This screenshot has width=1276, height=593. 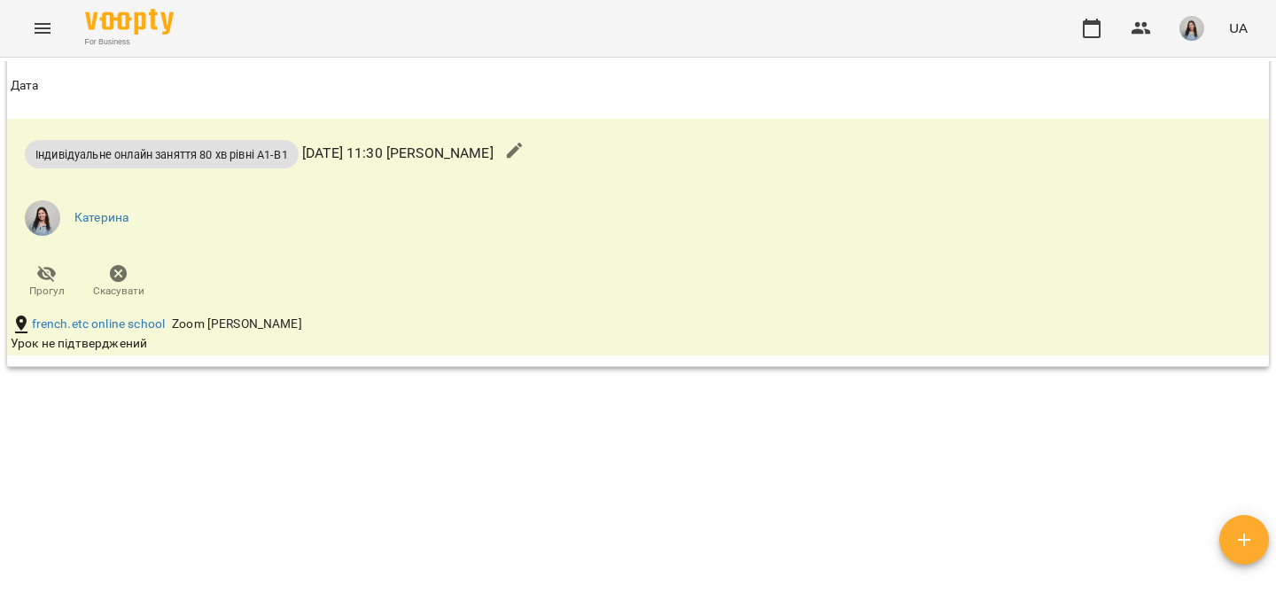 I want to click on button: Прогул, so click(x=46, y=282).